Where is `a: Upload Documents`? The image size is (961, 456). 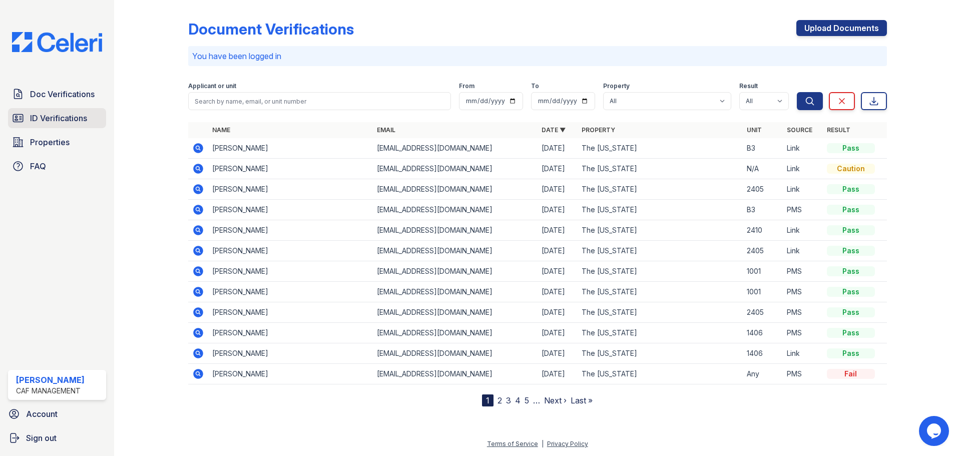
a: Upload Documents is located at coordinates (842, 28).